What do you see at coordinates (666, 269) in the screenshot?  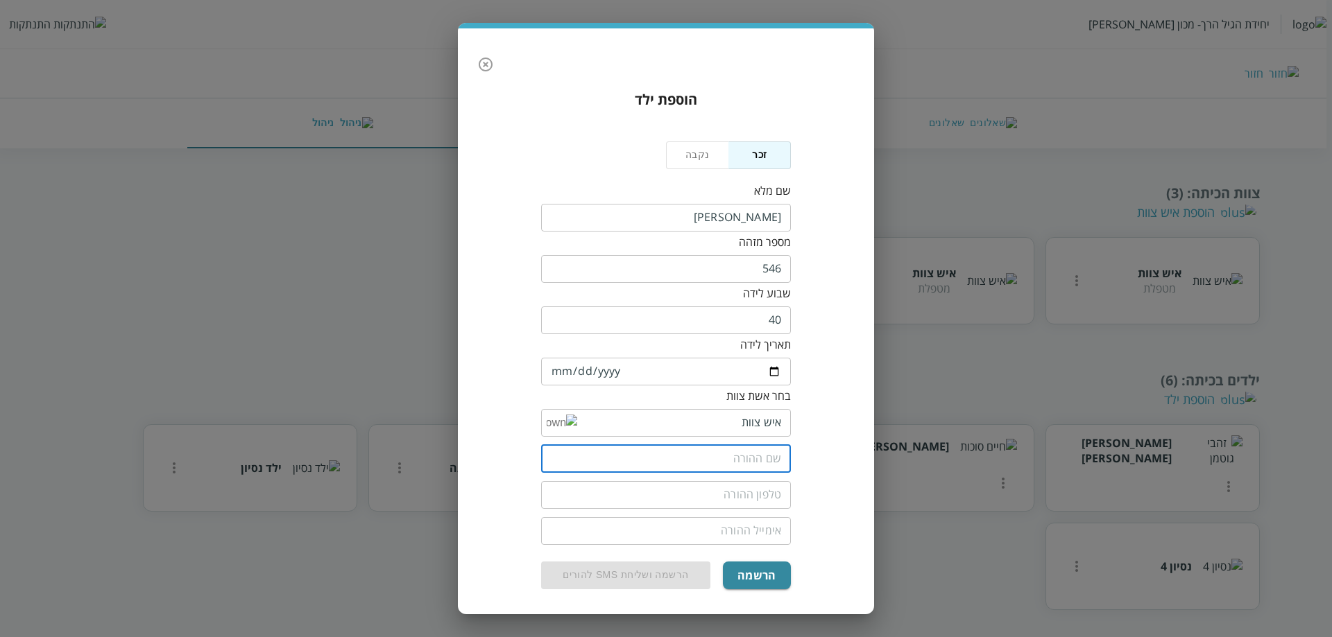 I see `input: מספר מזהה` at bounding box center [666, 269].